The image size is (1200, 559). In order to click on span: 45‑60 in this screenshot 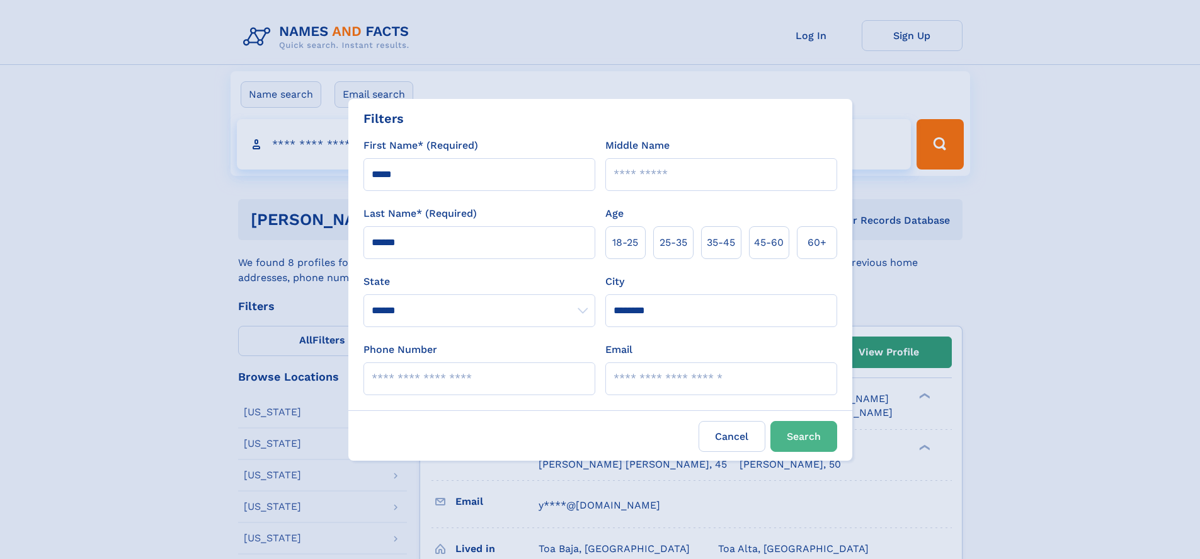, I will do `click(769, 243)`.